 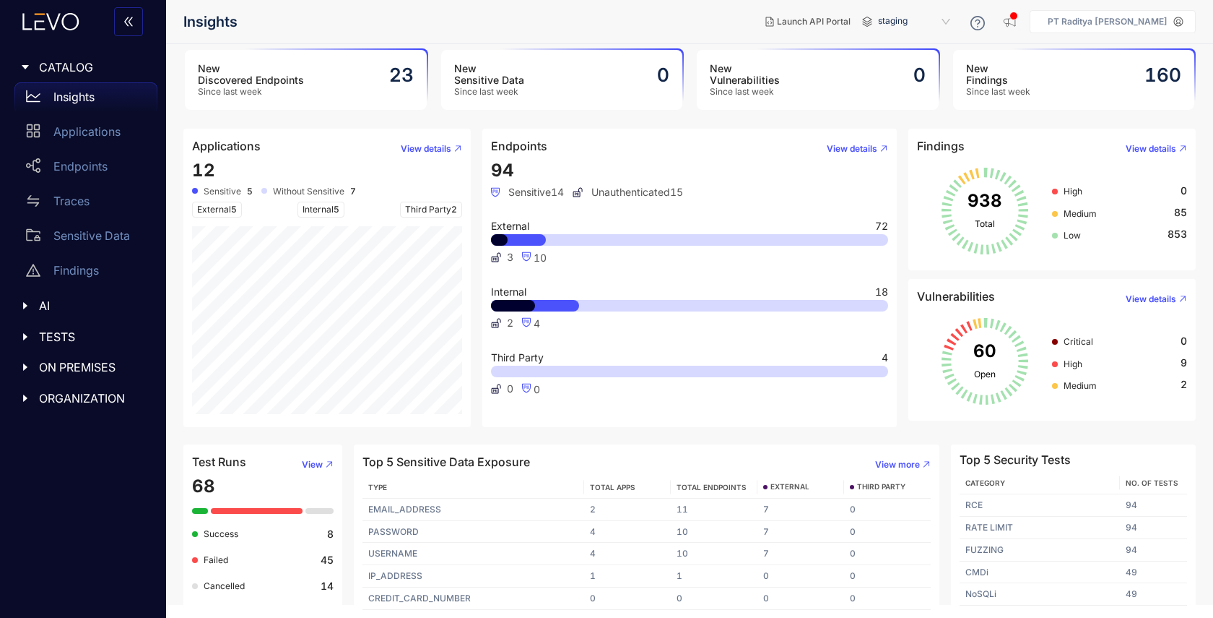 What do you see at coordinates (489, 74) in the screenshot?
I see `h3: New Sensitive Data` at bounding box center [489, 74].